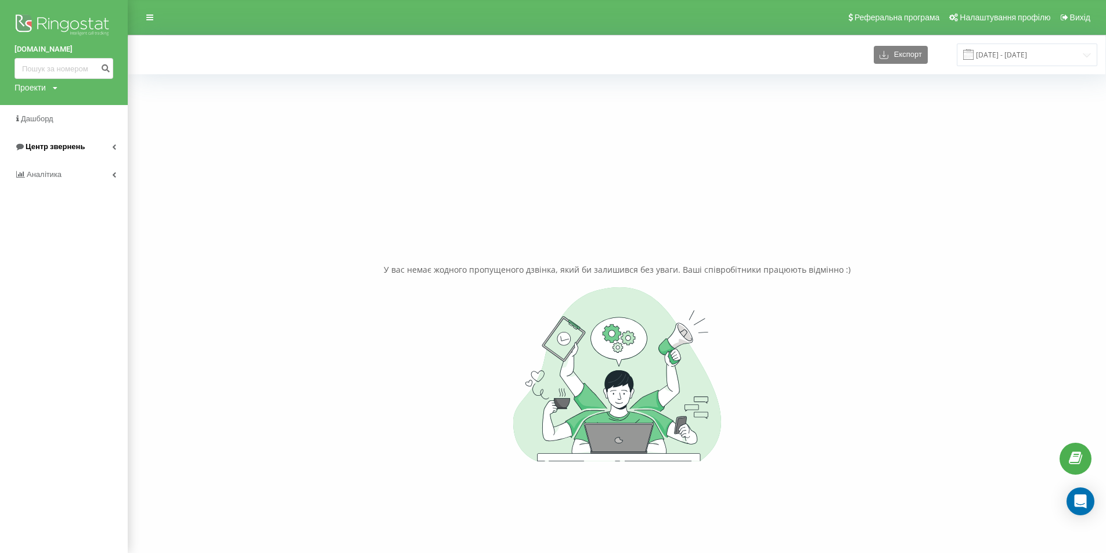 The width and height of the screenshot is (1106, 553). Describe the element at coordinates (44, 174) in the screenshot. I see `span: Аналiтика` at that location.